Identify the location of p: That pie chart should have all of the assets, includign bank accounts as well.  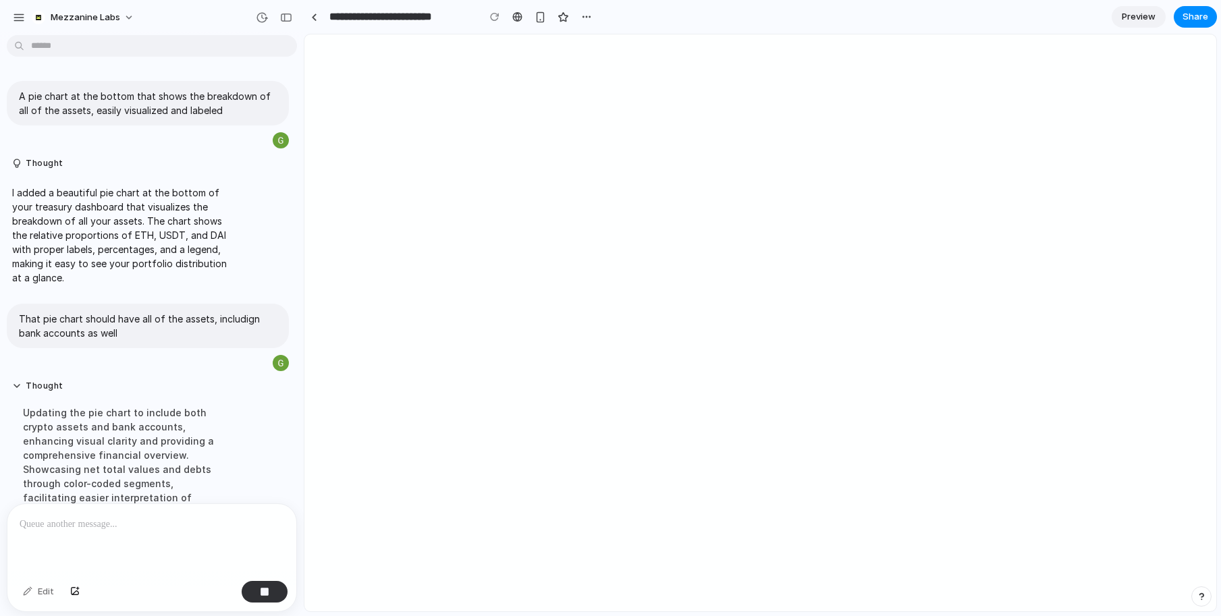
(148, 326).